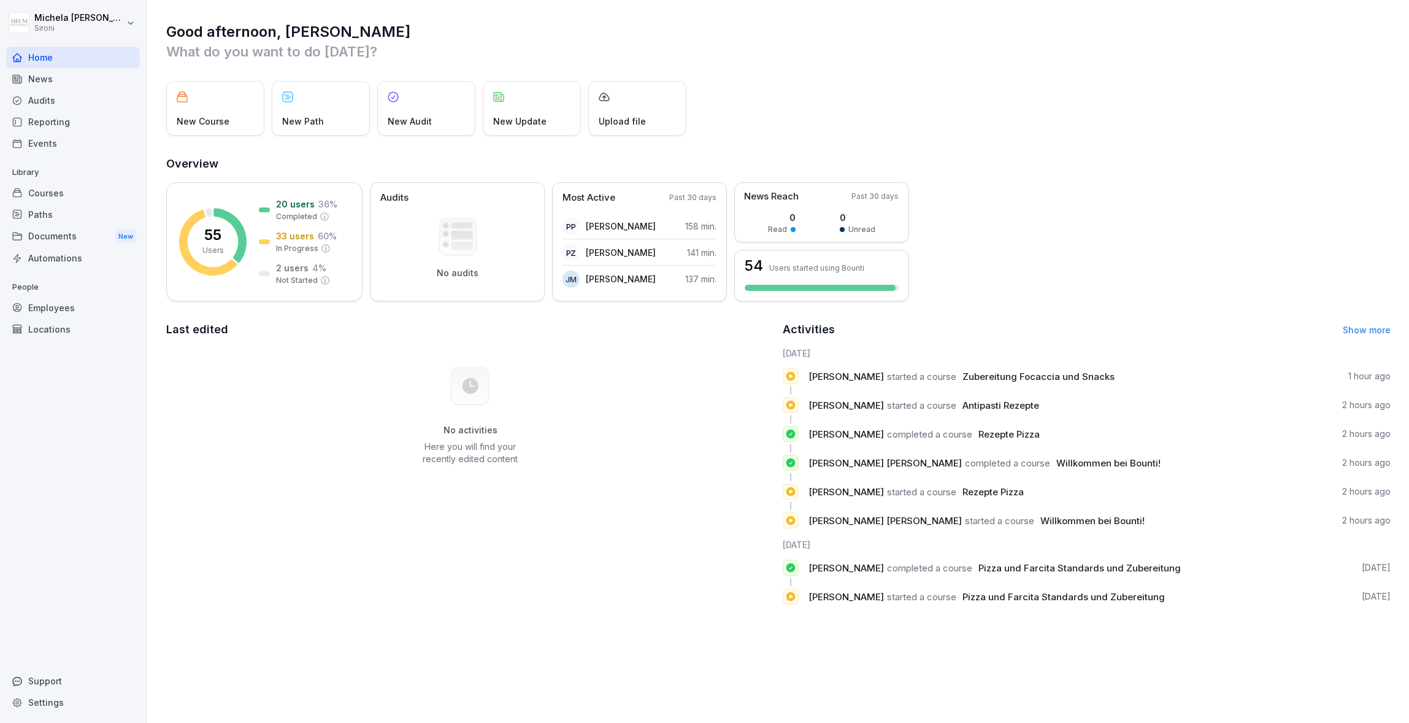 The image size is (1409, 723). I want to click on div: PZ, so click(571, 253).